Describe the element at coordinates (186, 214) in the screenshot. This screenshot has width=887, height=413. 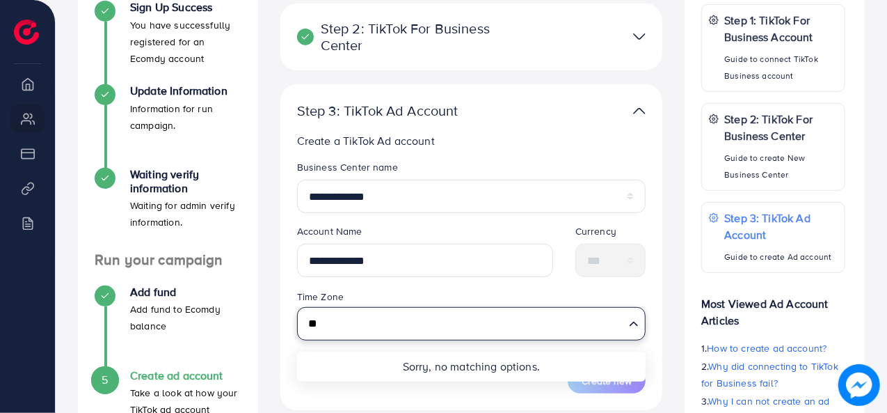
I see `p: Waiting for admin verify information.` at that location.